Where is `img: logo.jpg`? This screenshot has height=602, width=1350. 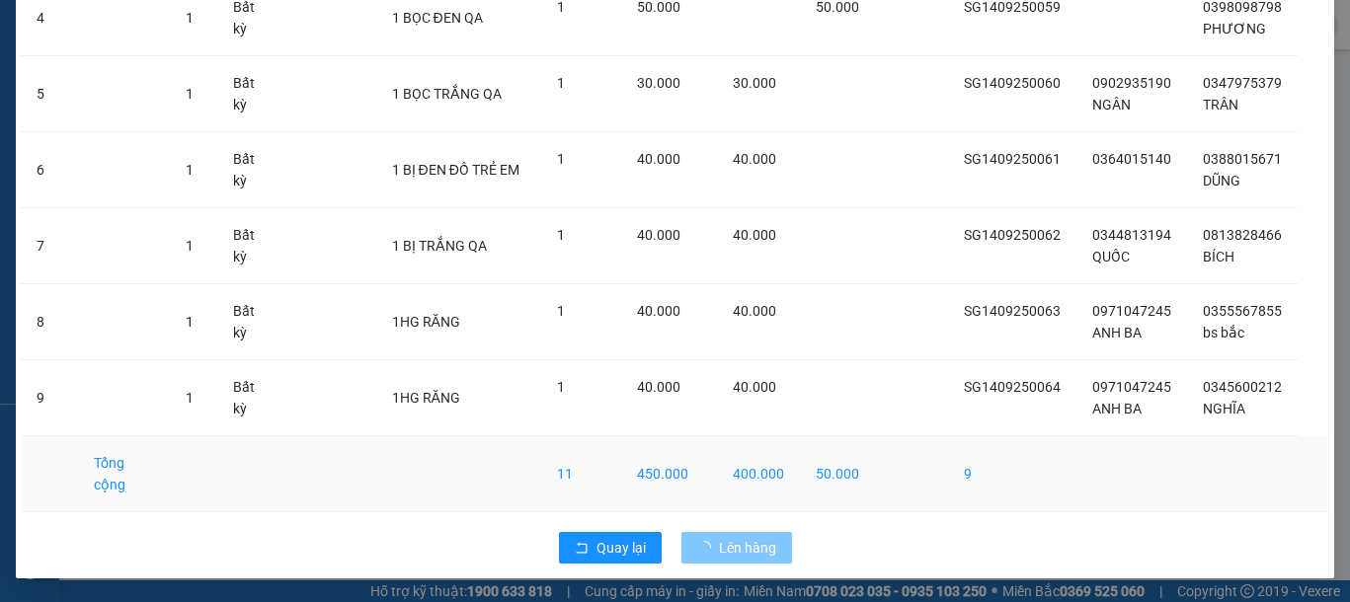 img: logo.jpg is located at coordinates (58, 58).